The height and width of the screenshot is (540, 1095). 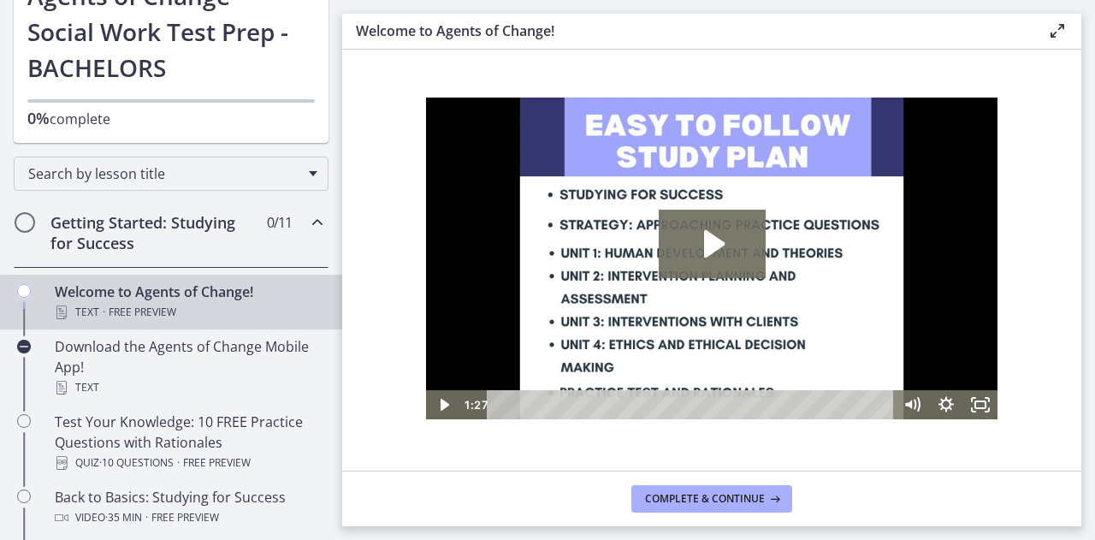 What do you see at coordinates (286, 146) in the screenshot?
I see `button: Play Video: c1o6hcmjueu5qasqsu00.mp4` at bounding box center [286, 146].